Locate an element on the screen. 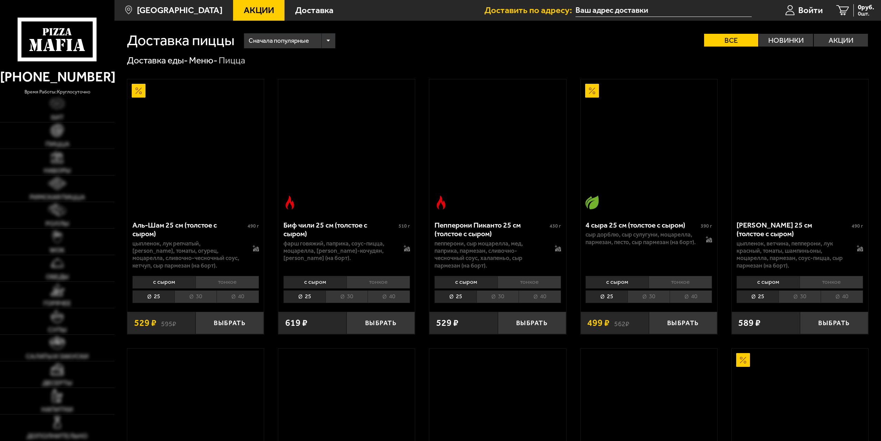 The width and height of the screenshot is (881, 441). span: Акции is located at coordinates (259, 10).